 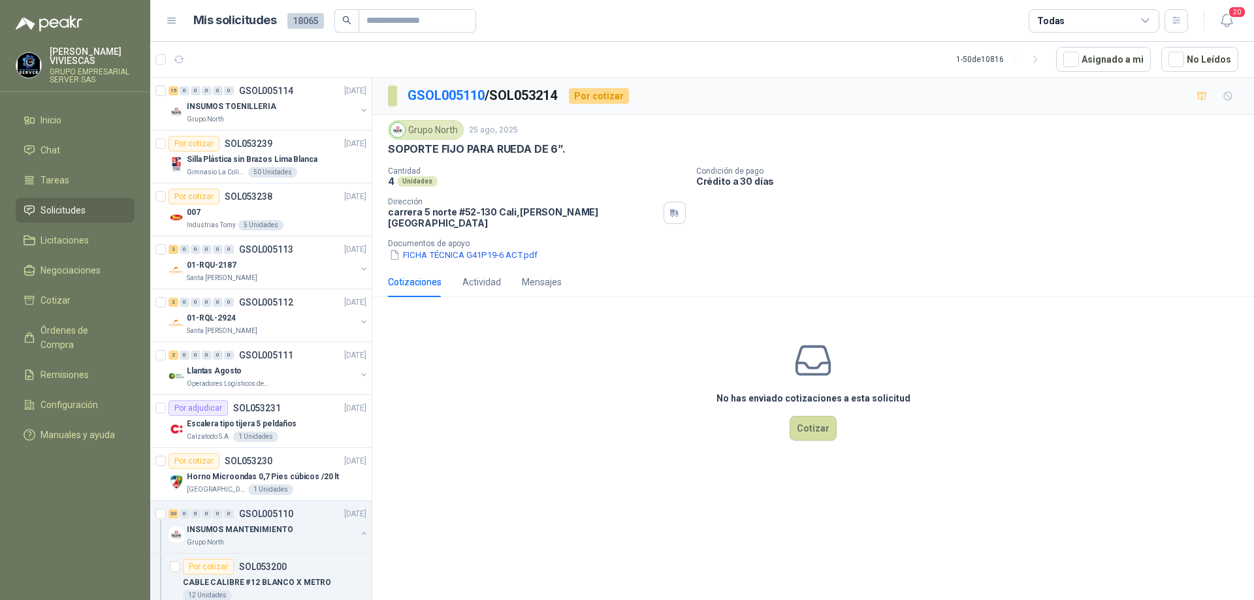 What do you see at coordinates (75, 120) in the screenshot?
I see `a: Inicio` at bounding box center [75, 120].